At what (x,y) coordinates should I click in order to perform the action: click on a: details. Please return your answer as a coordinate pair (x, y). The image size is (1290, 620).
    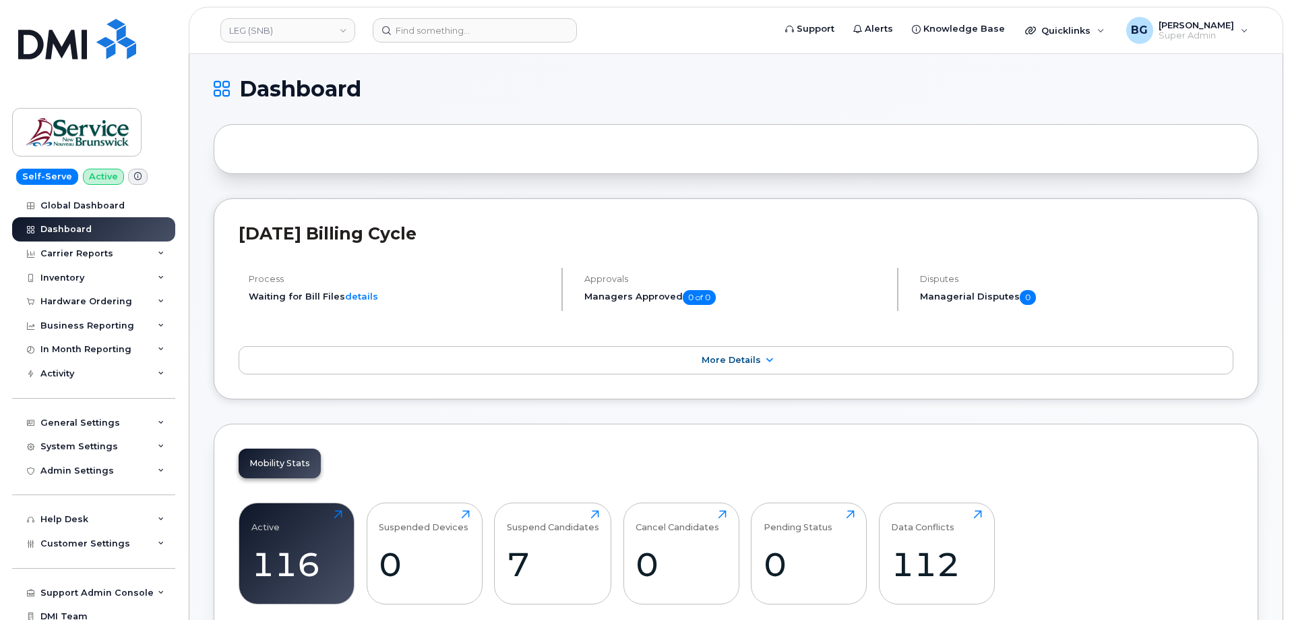
    Looking at the image, I should click on (361, 296).